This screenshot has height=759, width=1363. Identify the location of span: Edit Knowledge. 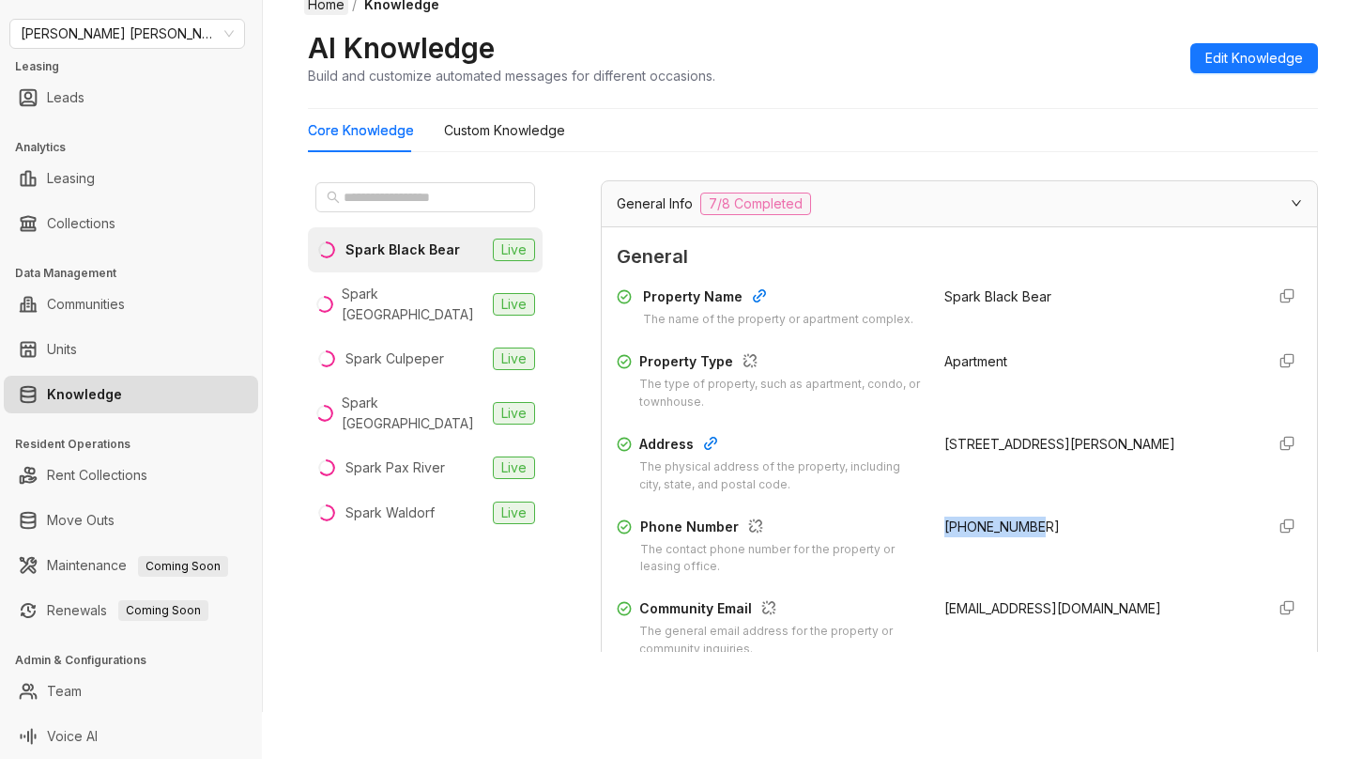
(1254, 58).